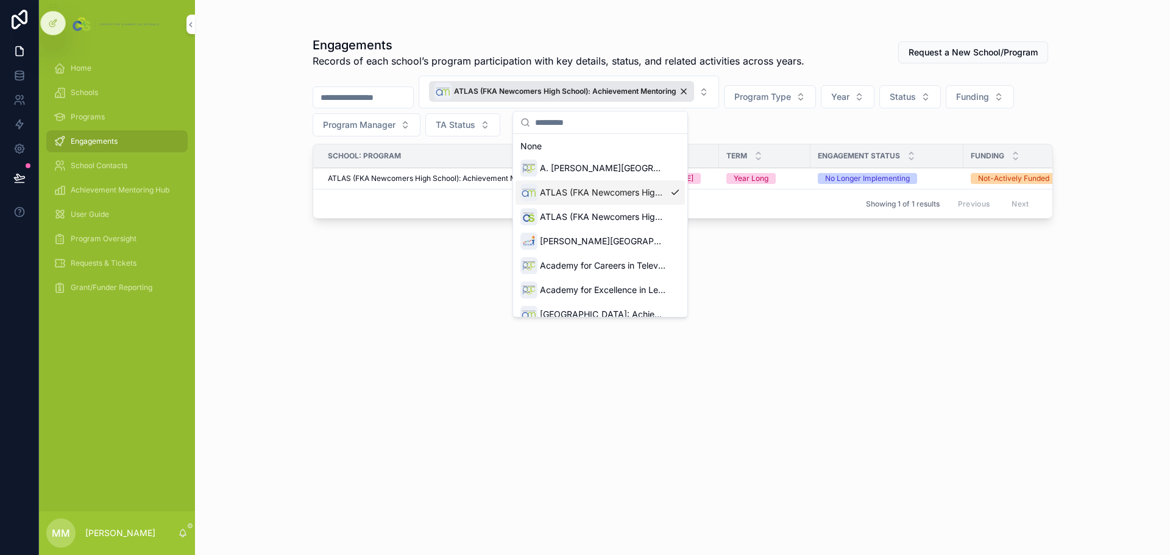 The width and height of the screenshot is (1170, 555). I want to click on img: App logo, so click(116, 24).